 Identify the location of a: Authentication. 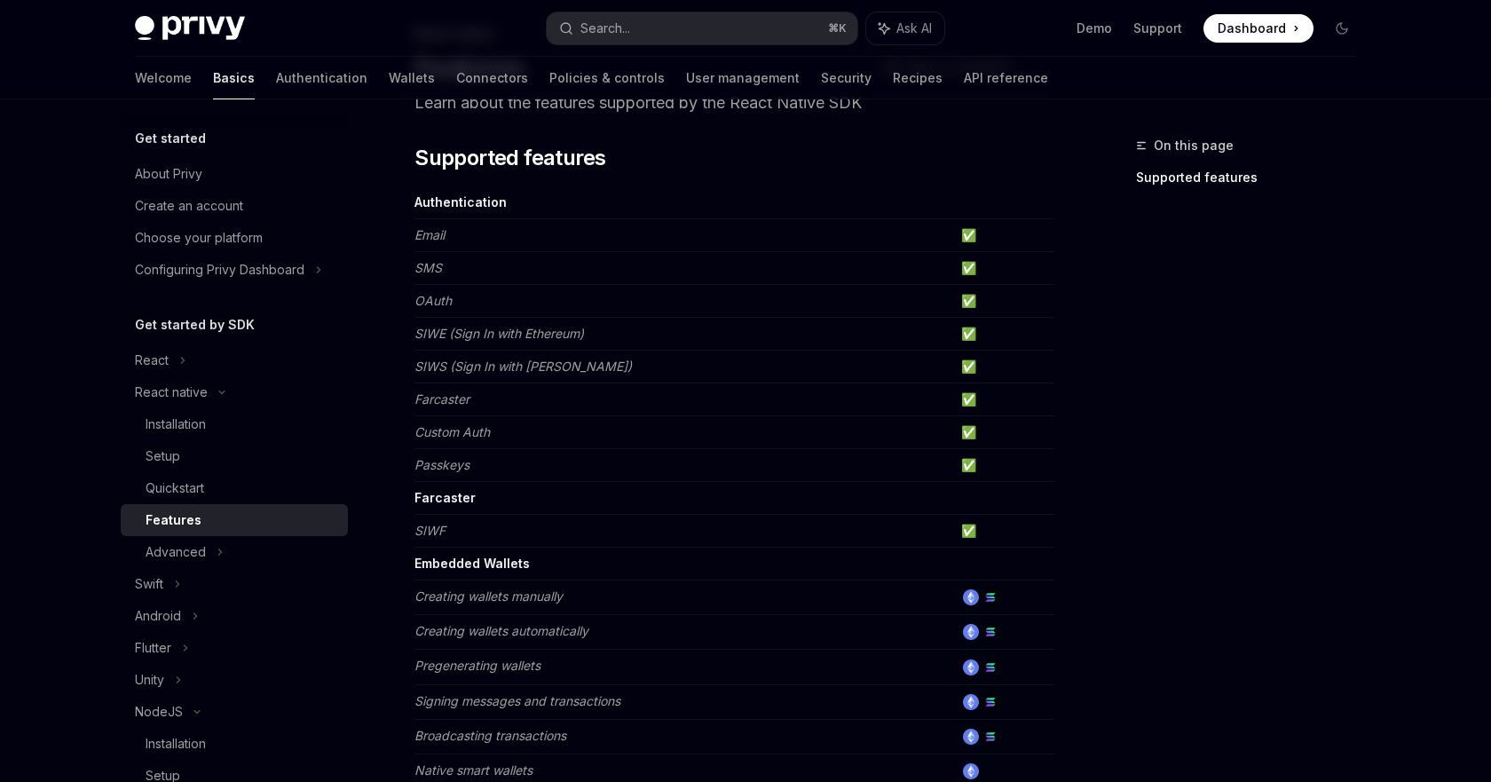
(321, 78).